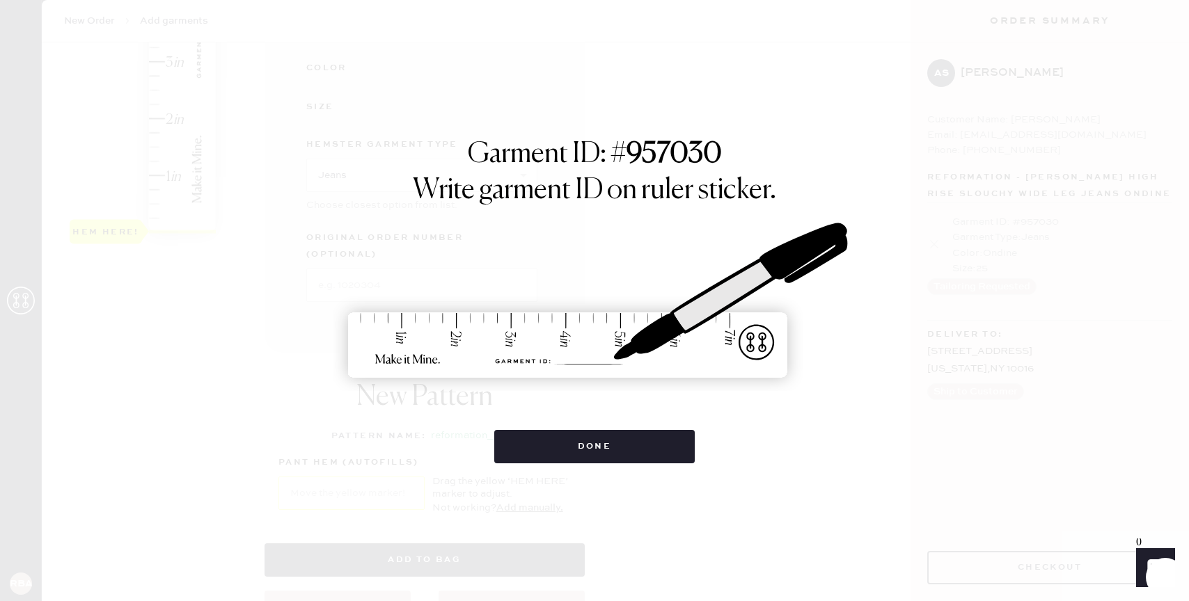 Image resolution: width=1189 pixels, height=601 pixels. I want to click on strong: 957030, so click(674, 155).